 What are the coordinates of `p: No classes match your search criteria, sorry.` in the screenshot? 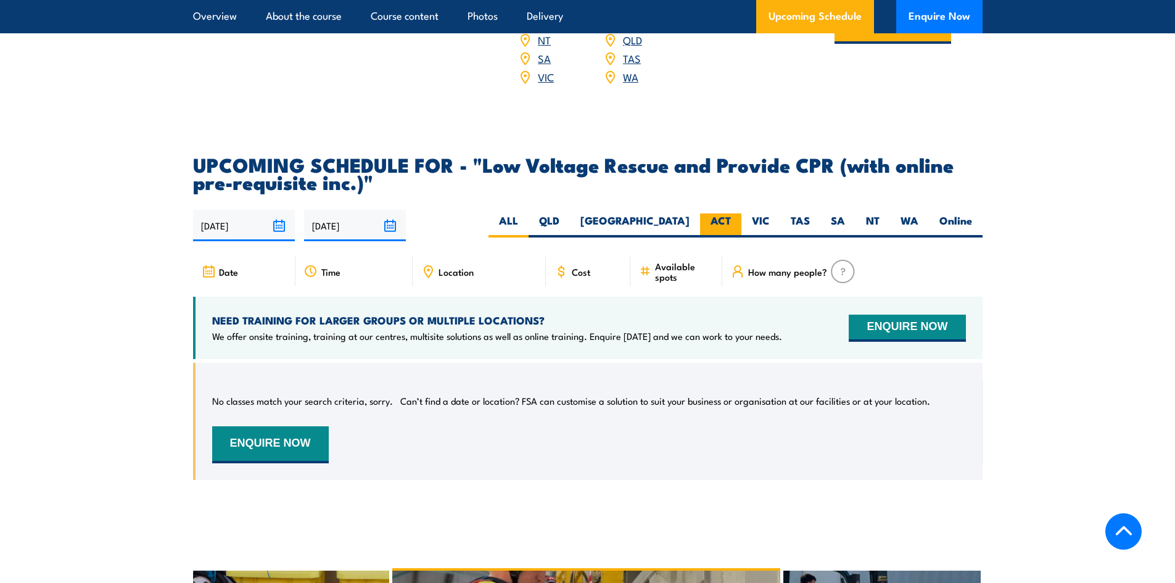 It's located at (302, 401).